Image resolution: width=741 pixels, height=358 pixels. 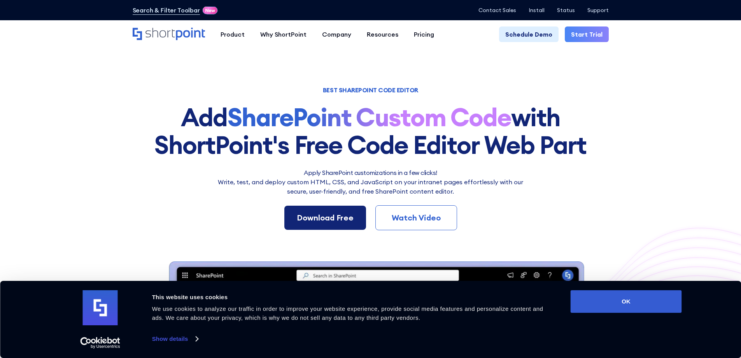 What do you see at coordinates (529, 34) in the screenshot?
I see `a: Schedule Demo` at bounding box center [529, 34].